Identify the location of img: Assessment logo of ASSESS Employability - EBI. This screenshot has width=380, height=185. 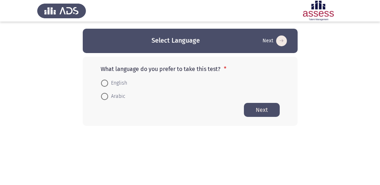
(319, 11).